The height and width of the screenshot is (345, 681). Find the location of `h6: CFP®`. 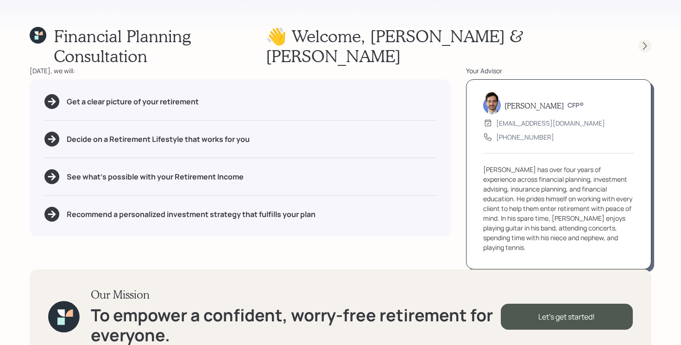

h6: CFP® is located at coordinates (576, 105).